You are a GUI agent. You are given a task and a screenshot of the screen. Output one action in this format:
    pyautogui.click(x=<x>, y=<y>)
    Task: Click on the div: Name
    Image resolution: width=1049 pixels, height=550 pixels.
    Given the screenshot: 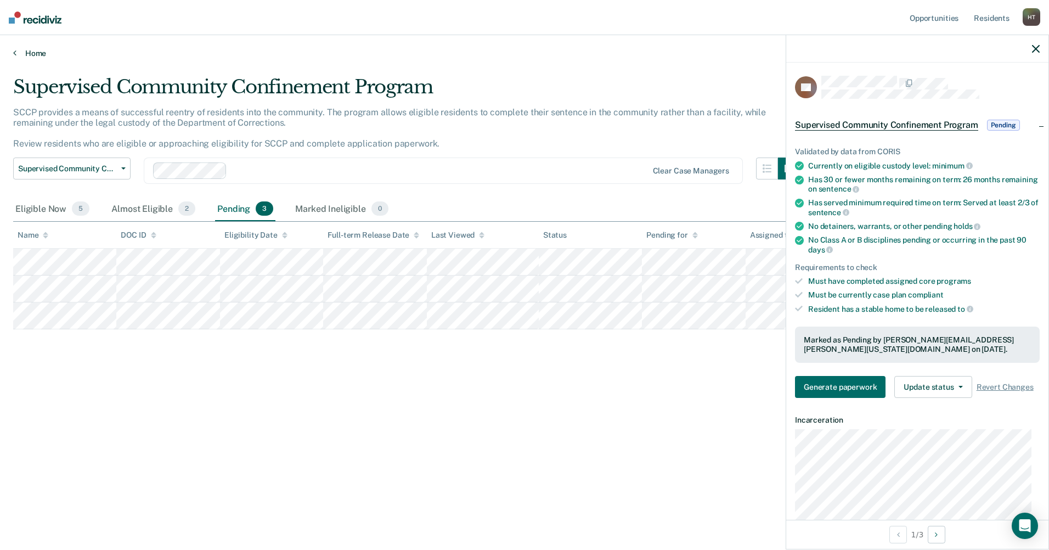 What is the action you would take?
    pyautogui.click(x=33, y=235)
    